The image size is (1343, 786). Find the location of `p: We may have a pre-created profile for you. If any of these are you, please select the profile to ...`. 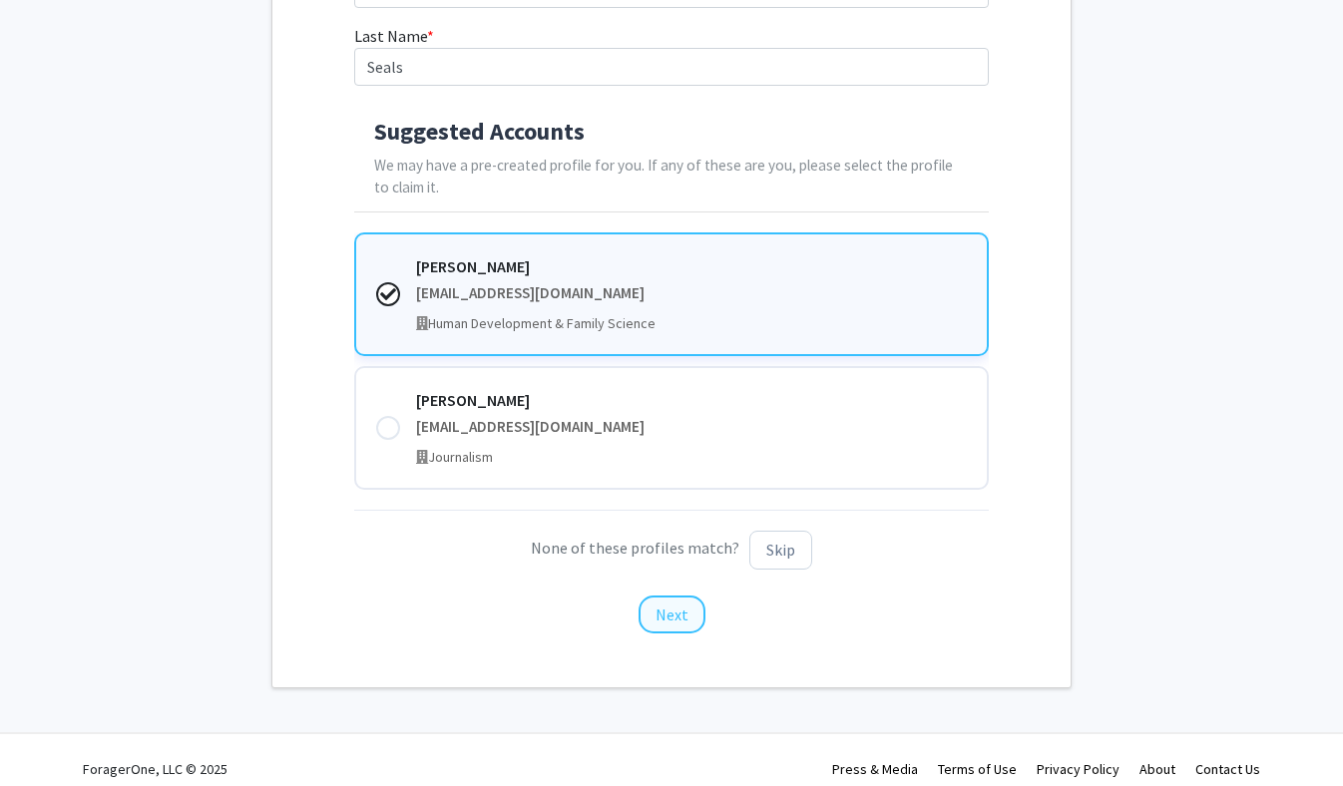

p: We may have a pre-created profile for you. If any of these are you, please select the profile to ... is located at coordinates (671, 178).